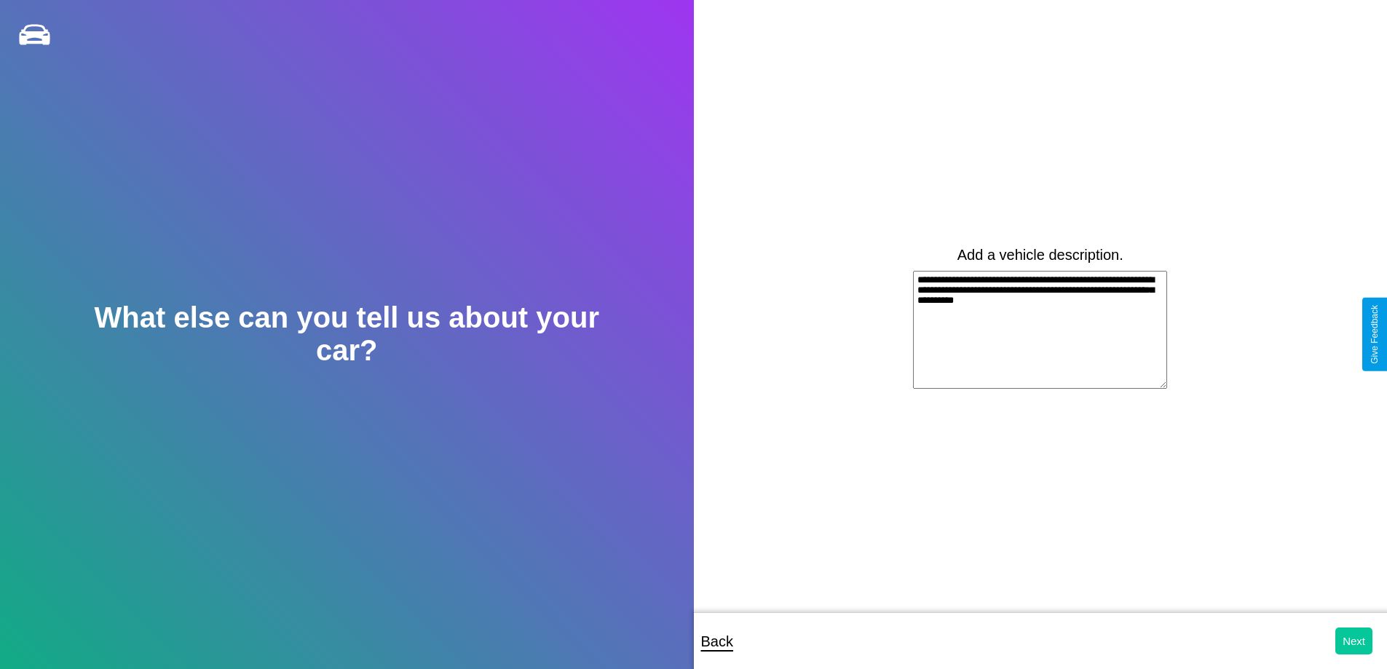 Image resolution: width=1387 pixels, height=669 pixels. What do you see at coordinates (717, 642) in the screenshot?
I see `p: Back` at bounding box center [717, 642].